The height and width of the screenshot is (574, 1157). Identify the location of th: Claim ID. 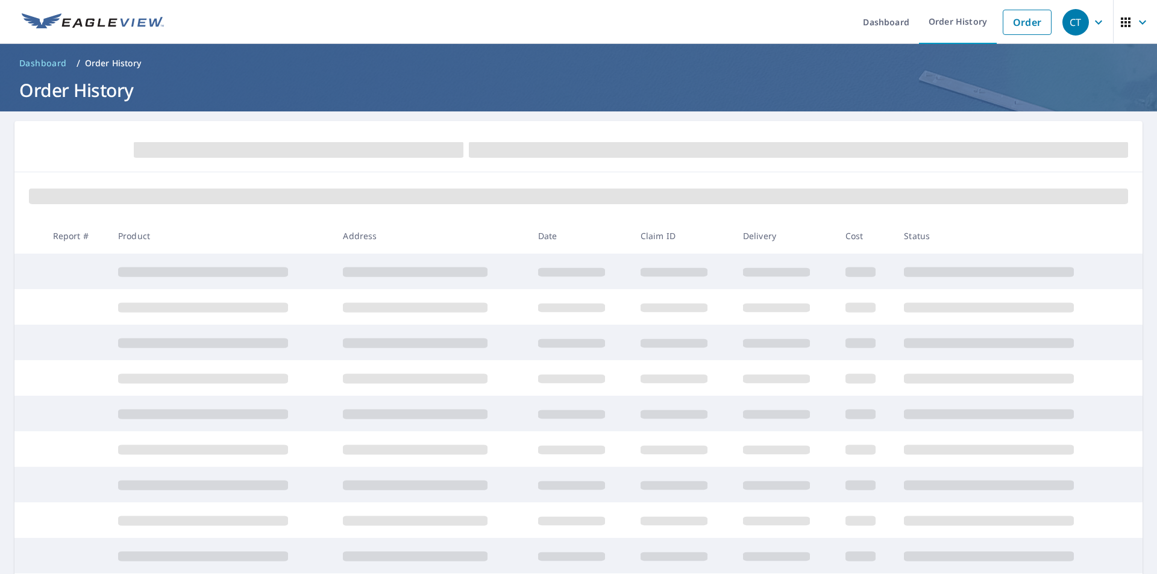
(682, 236).